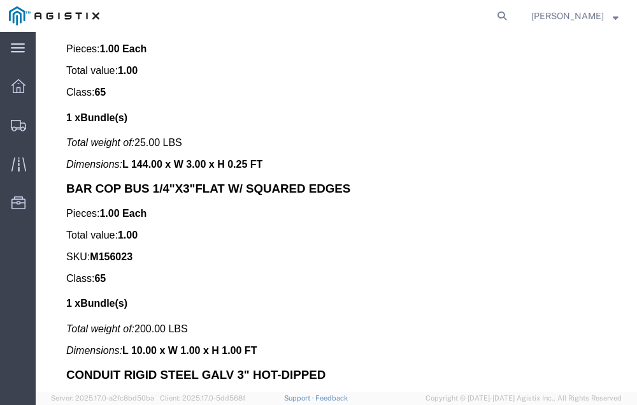 This screenshot has width=637, height=405. Describe the element at coordinates (54, 16) in the screenshot. I see `img: logo` at that location.